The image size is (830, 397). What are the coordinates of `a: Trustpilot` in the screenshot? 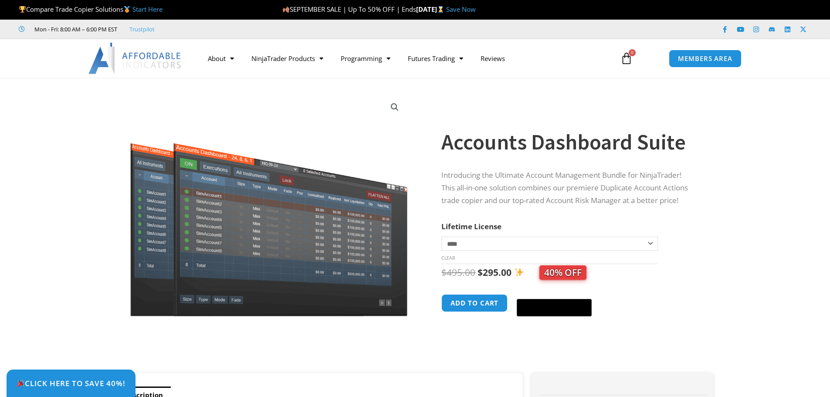 It's located at (142, 29).